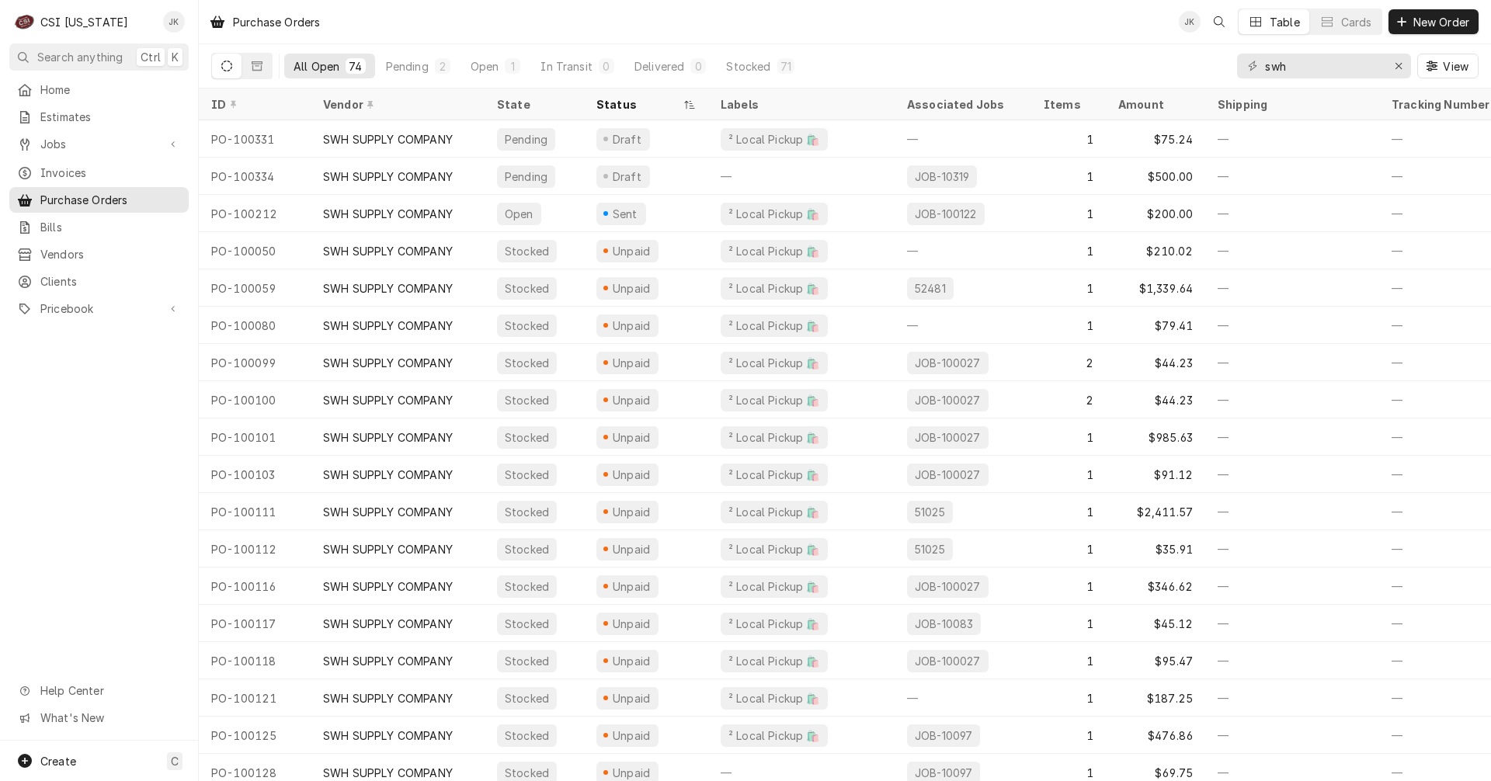 Image resolution: width=1491 pixels, height=781 pixels. I want to click on div: 71, so click(786, 66).